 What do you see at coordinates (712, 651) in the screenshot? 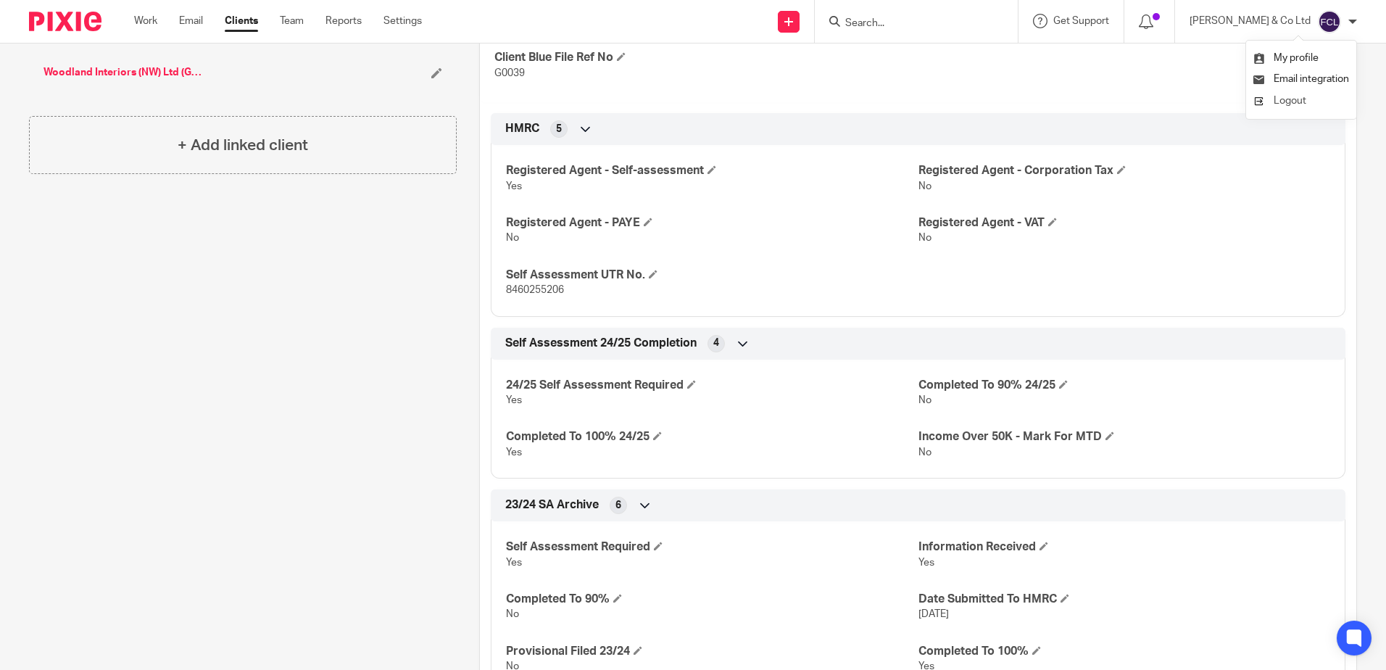
I see `h4: Provisional Filed 23/24` at bounding box center [712, 651].